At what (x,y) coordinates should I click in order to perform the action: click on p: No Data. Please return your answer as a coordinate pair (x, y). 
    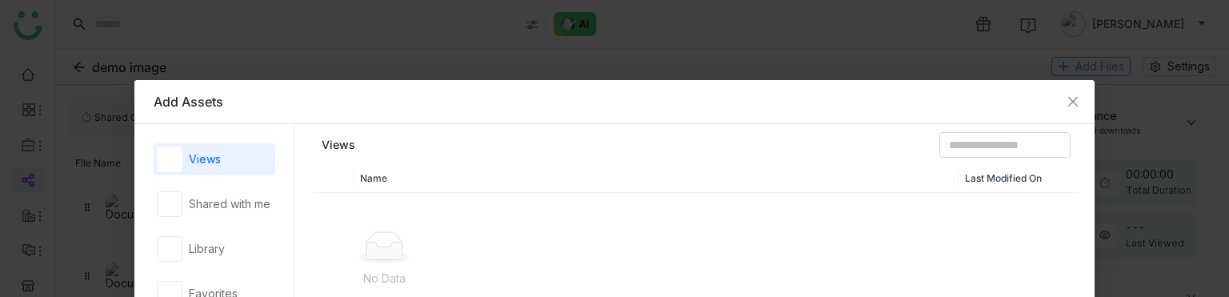
    Looking at the image, I should click on (384, 278).